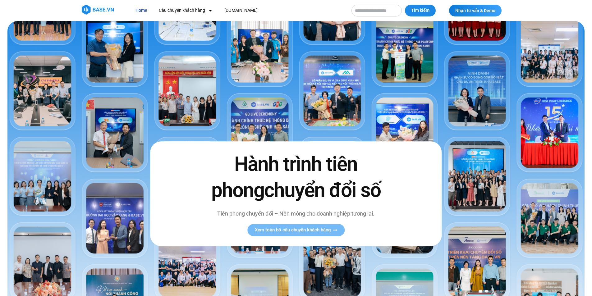 The width and height of the screenshot is (592, 296). I want to click on span: Tìm kiếm, so click(420, 11).